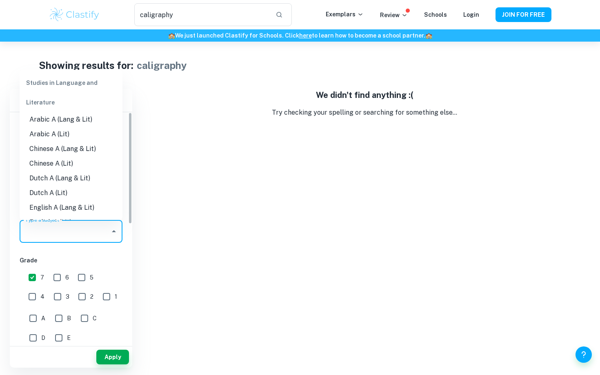 This screenshot has width=600, height=375. I want to click on span: 1, so click(116, 297).